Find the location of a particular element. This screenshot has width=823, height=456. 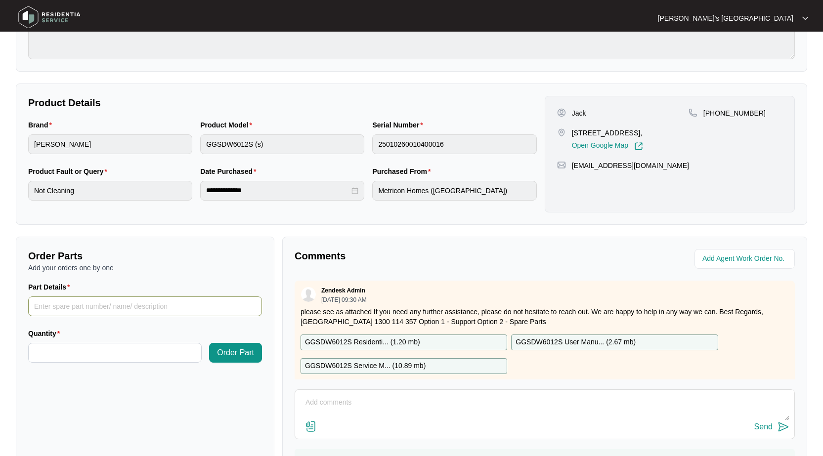

div: Send is located at coordinates (763, 427).